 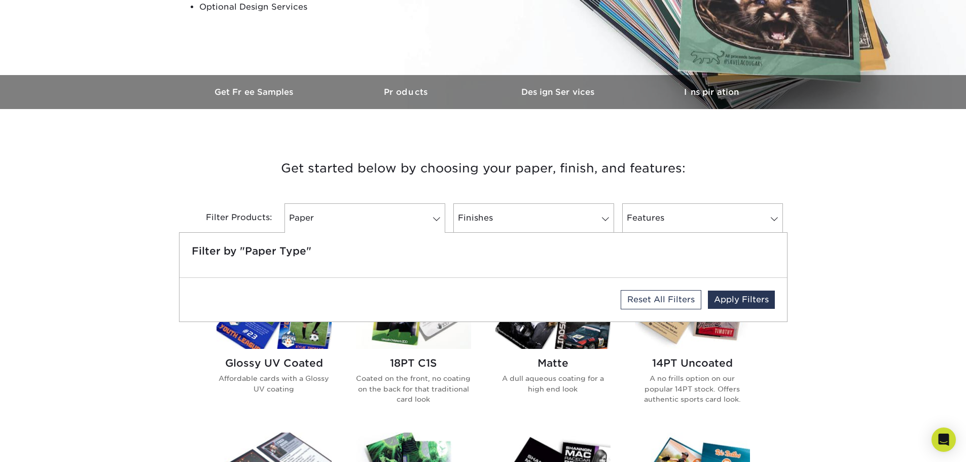 What do you see at coordinates (943, 439) in the screenshot?
I see `div: Open Intercom Messenger` at bounding box center [943, 439].